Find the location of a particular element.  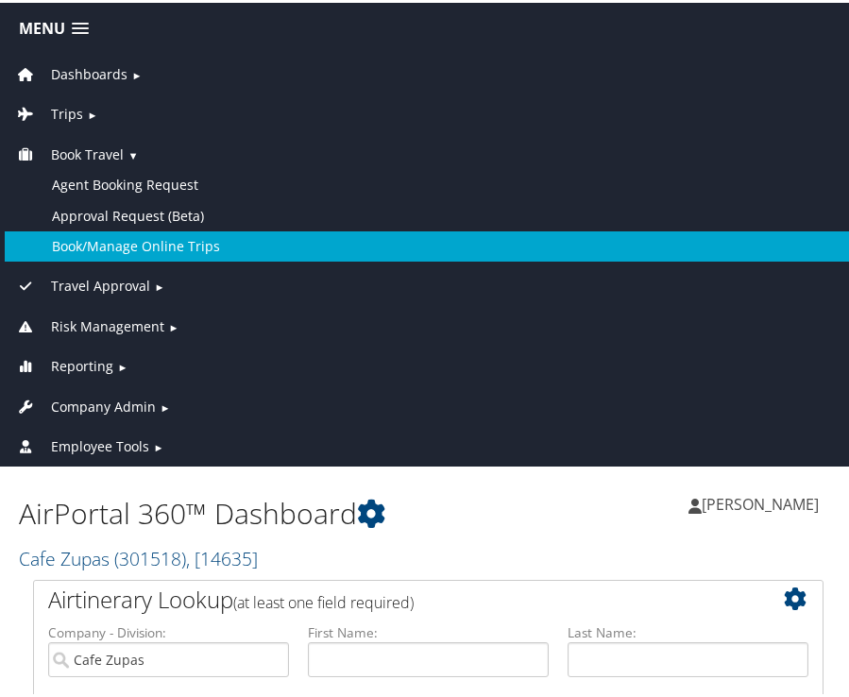

a: Menu is located at coordinates (54, 26).